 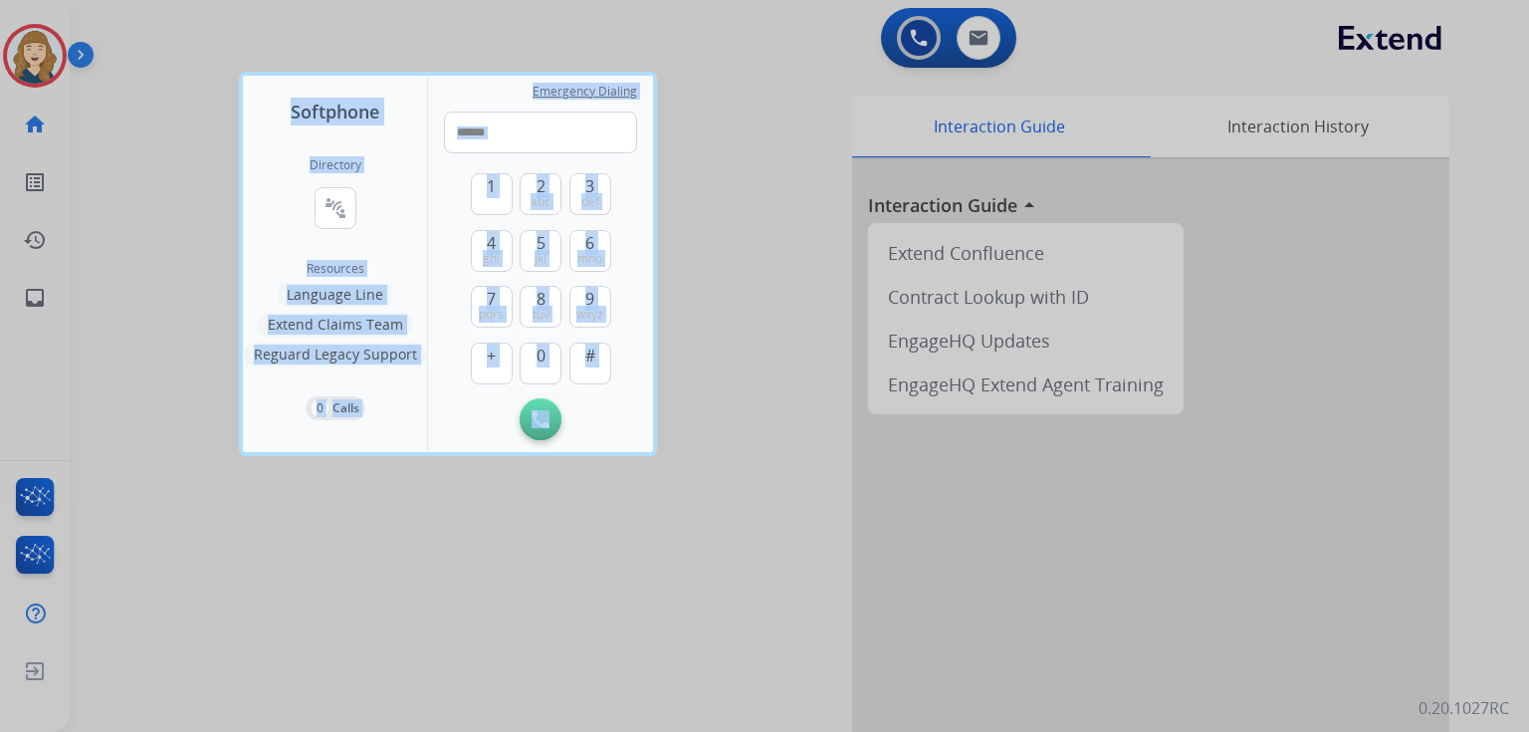 What do you see at coordinates (541, 355) in the screenshot?
I see `span: 0` at bounding box center [541, 355].